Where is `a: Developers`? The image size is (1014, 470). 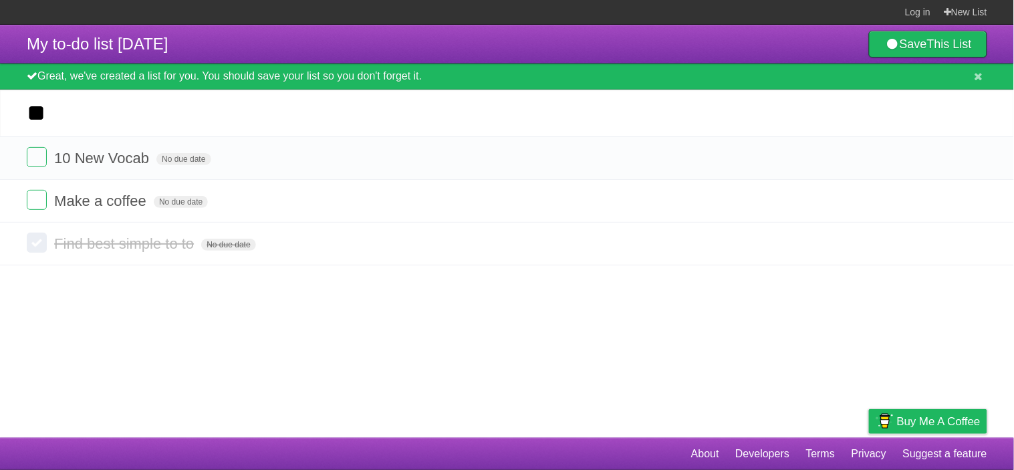 a: Developers is located at coordinates (762, 454).